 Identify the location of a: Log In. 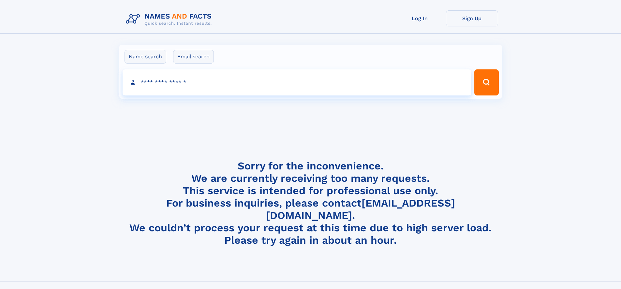
(420, 18).